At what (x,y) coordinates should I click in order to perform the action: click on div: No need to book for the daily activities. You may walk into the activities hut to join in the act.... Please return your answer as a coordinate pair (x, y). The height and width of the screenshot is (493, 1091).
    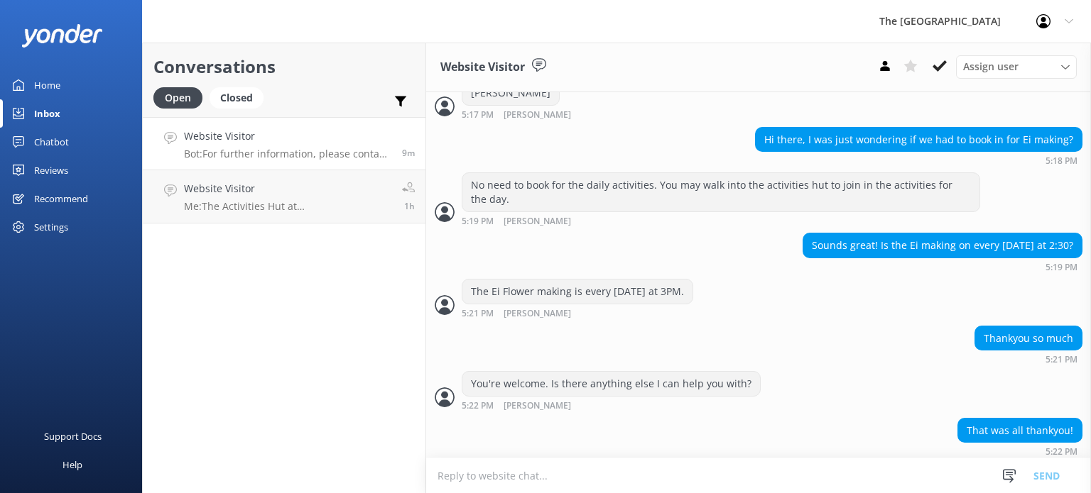
    Looking at the image, I should click on (721, 192).